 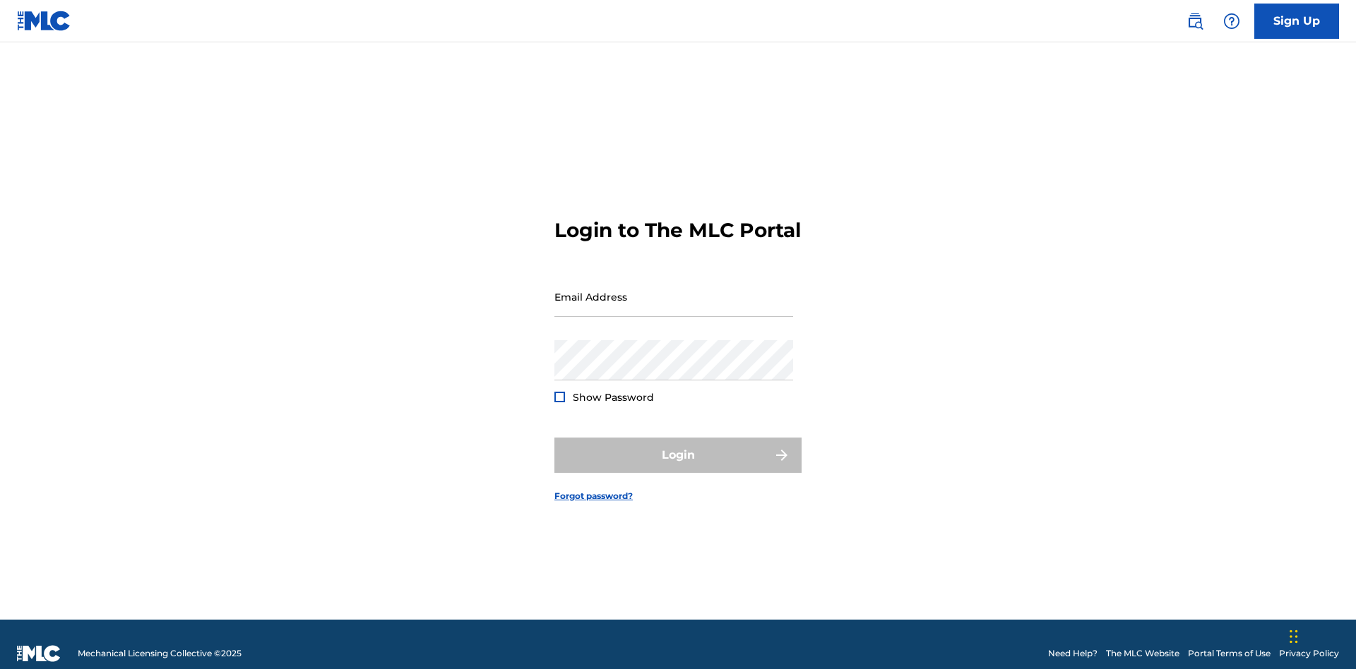 What do you see at coordinates (1231, 21) in the screenshot?
I see `div: Help` at bounding box center [1231, 21].